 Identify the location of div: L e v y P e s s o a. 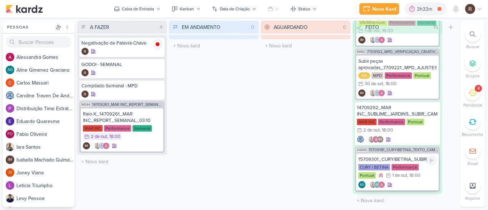
(45, 199).